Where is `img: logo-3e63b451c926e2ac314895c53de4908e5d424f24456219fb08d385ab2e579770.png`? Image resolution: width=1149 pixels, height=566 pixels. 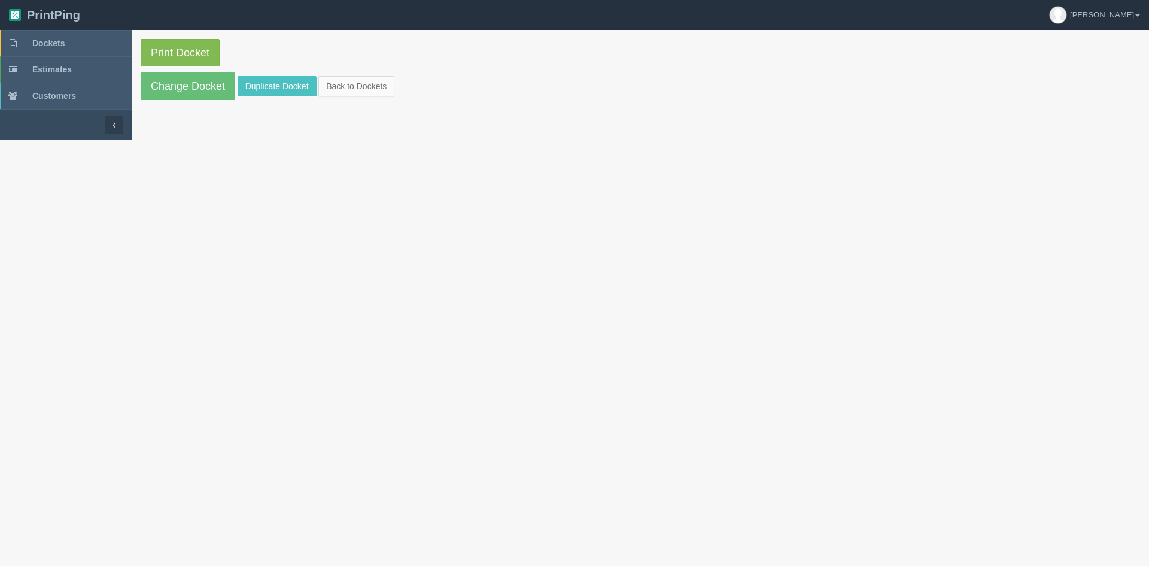 img: logo-3e63b451c926e2ac314895c53de4908e5d424f24456219fb08d385ab2e579770.png is located at coordinates (15, 15).